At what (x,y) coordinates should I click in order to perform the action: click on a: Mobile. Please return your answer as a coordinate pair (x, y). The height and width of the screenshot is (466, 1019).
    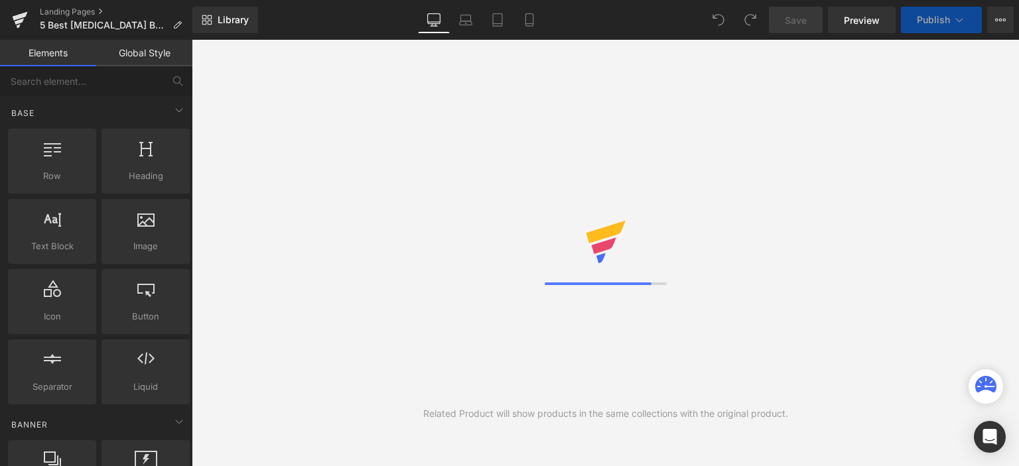
    Looking at the image, I should click on (530, 20).